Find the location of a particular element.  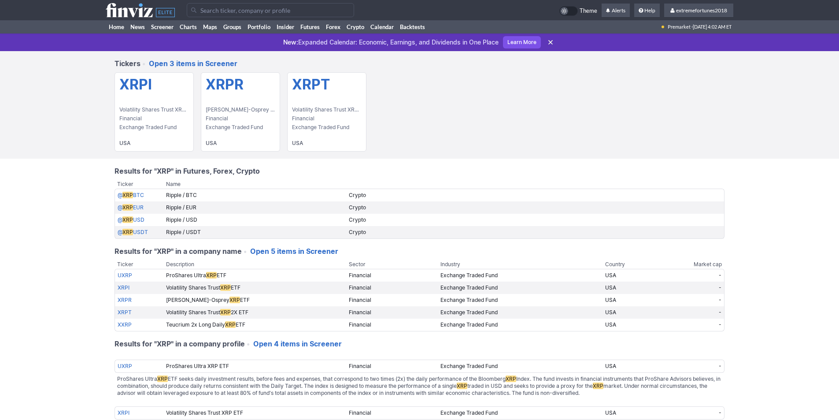

td: Ripple / USDT is located at coordinates (255, 232).